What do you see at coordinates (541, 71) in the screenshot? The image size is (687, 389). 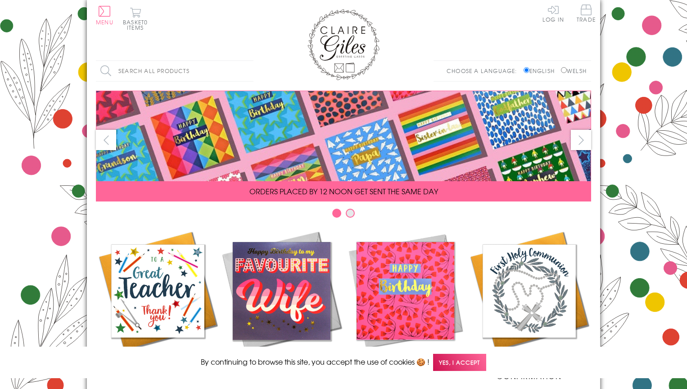 I see `label: English` at bounding box center [541, 71].